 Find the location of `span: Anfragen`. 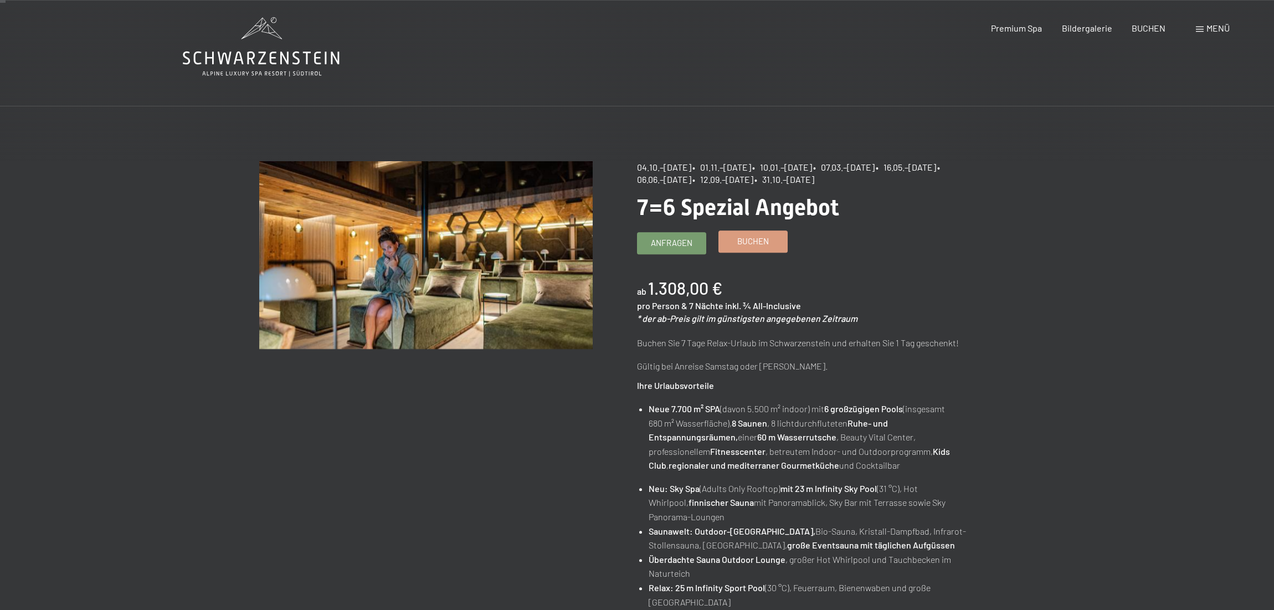

span: Anfragen is located at coordinates (671, 243).